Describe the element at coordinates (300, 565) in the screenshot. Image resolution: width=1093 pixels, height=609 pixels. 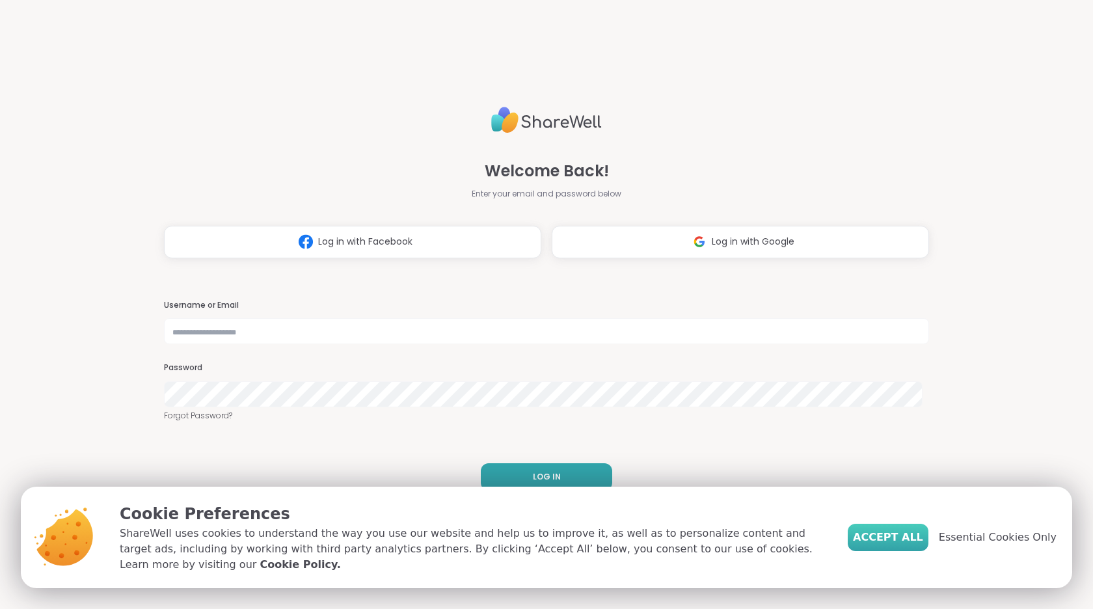
I see `a: Cookie Policy.` at that location.